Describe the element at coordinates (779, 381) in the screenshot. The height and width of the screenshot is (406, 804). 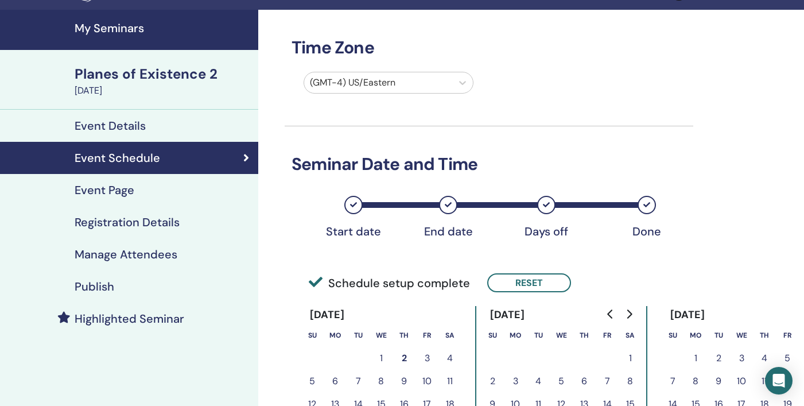
I see `div: Open Intercom Messenger` at that location.